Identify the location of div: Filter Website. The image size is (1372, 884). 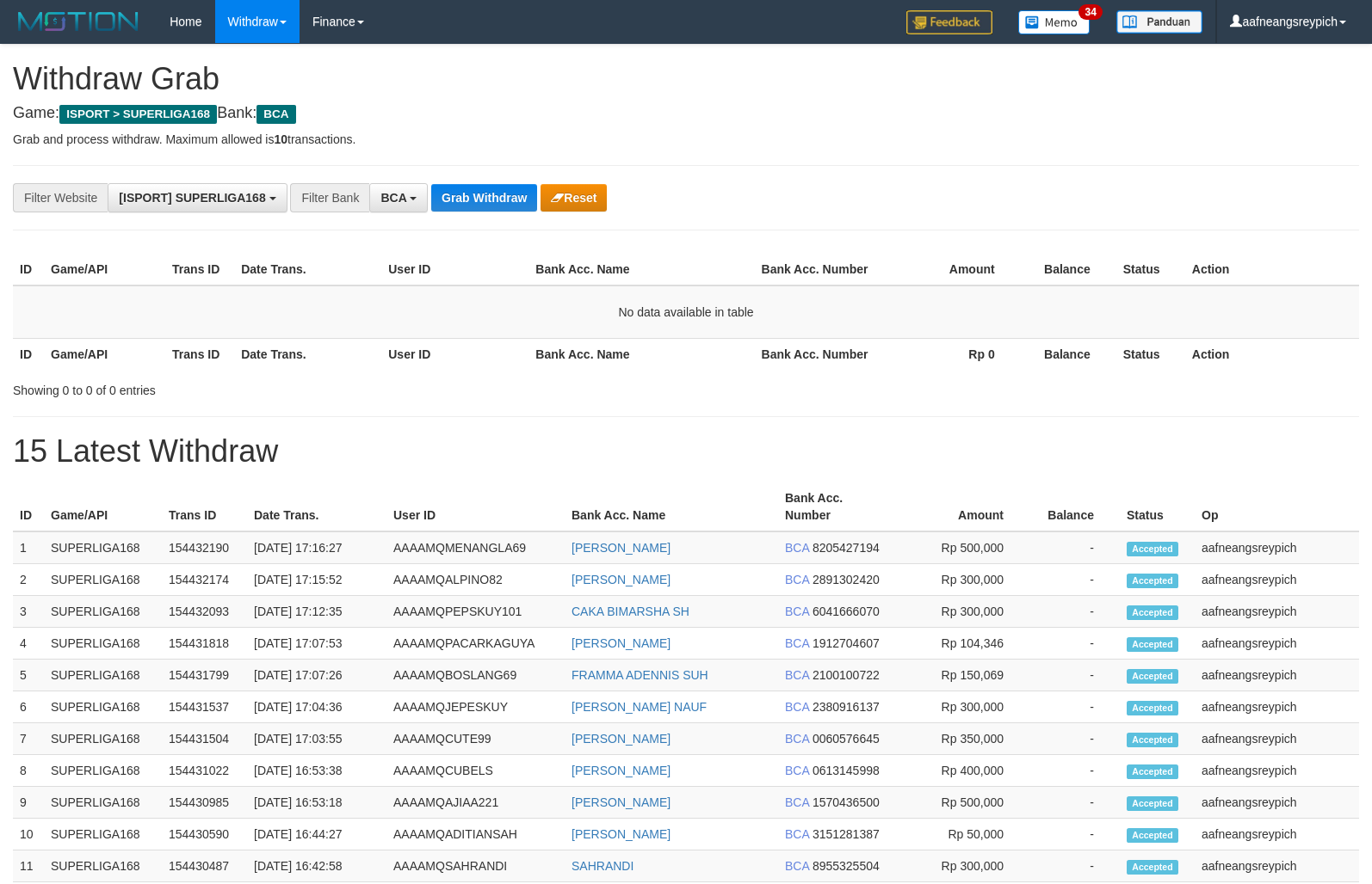
(60, 197).